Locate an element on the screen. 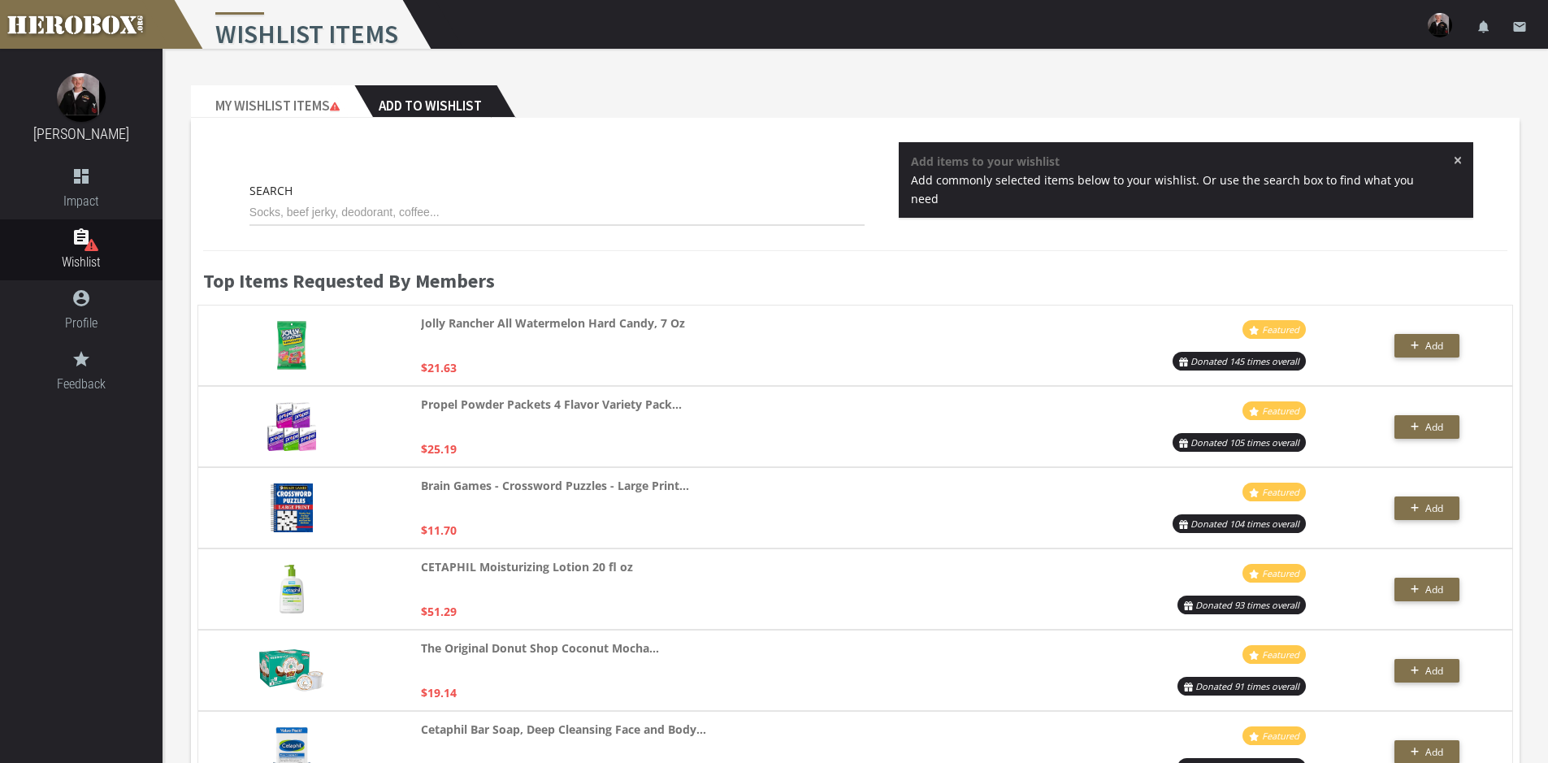 This screenshot has height=763, width=1548. strong: Cetaphil Bar Soap, Deep Cleansing Face and Body... is located at coordinates (563, 729).